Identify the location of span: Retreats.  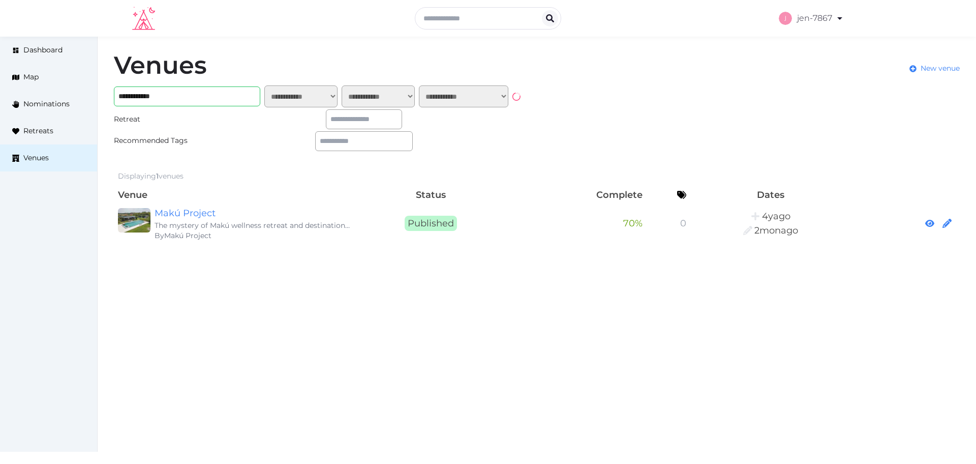
(38, 131).